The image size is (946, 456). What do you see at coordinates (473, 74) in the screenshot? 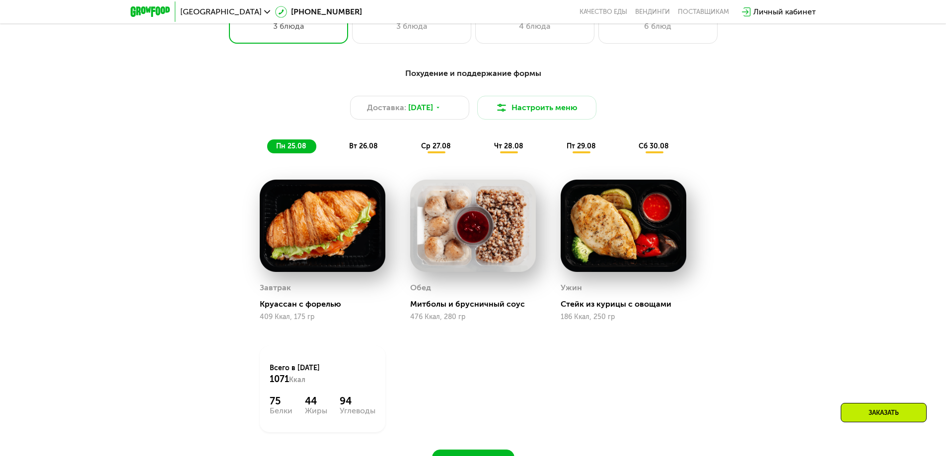
I see `div: Похудение и поддержание формы` at bounding box center [473, 74].